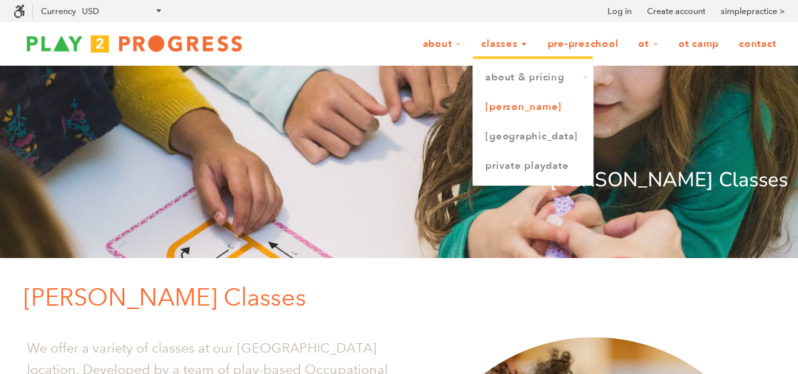 The height and width of the screenshot is (374, 798). What do you see at coordinates (619, 11) in the screenshot?
I see `a: Log in` at bounding box center [619, 11].